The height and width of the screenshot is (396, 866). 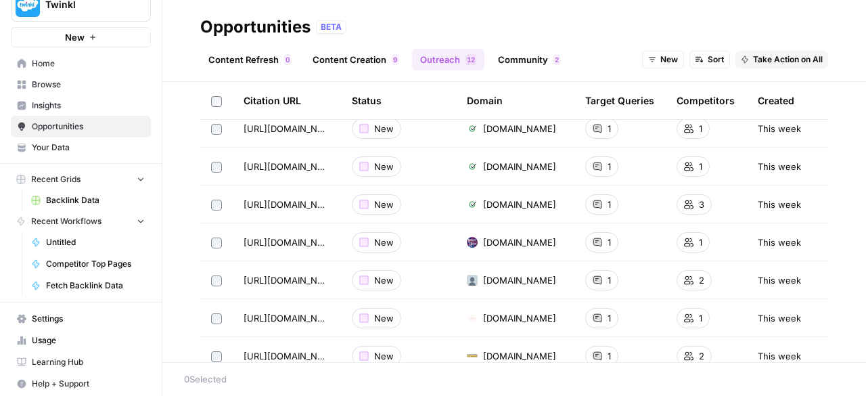 What do you see at coordinates (331, 27) in the screenshot?
I see `div: BETA` at bounding box center [331, 27].